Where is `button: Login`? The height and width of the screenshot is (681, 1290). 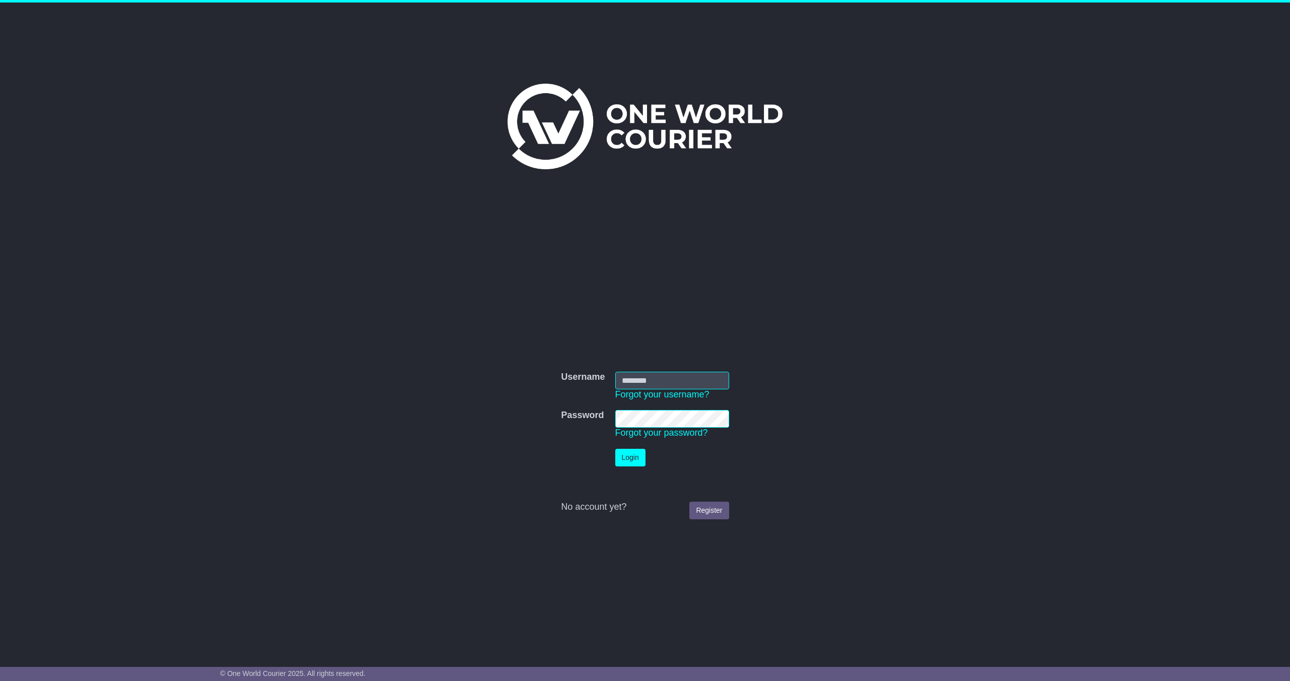 button: Login is located at coordinates (631, 458).